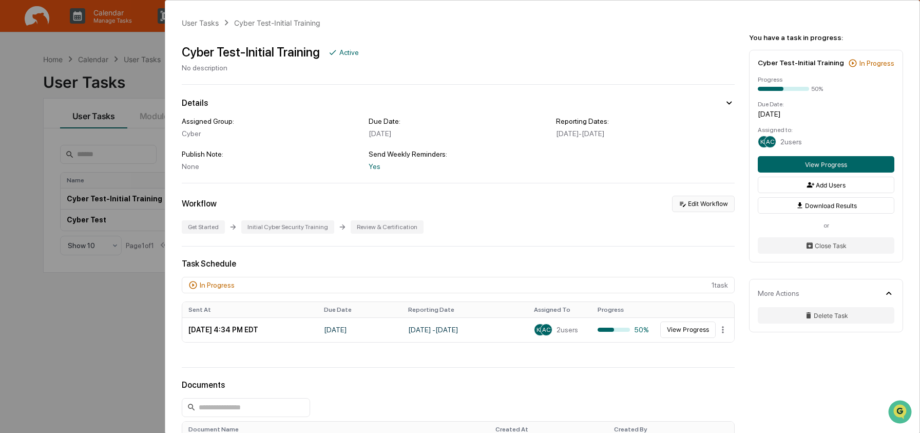  I want to click on th: Due Date, so click(360, 310).